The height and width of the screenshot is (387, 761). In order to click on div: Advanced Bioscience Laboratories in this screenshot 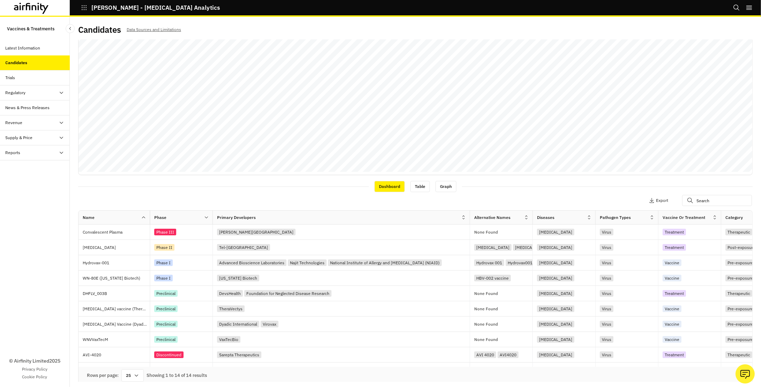, I will do `click(252, 263)`.